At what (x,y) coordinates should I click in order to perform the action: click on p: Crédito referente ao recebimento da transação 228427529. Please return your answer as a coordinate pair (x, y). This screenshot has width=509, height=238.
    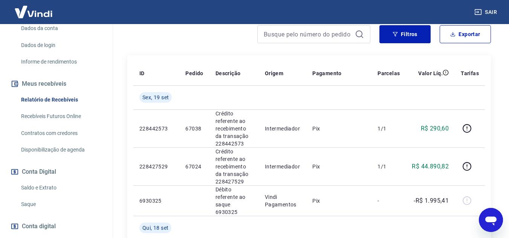
    Looking at the image, I should click on (234, 167).